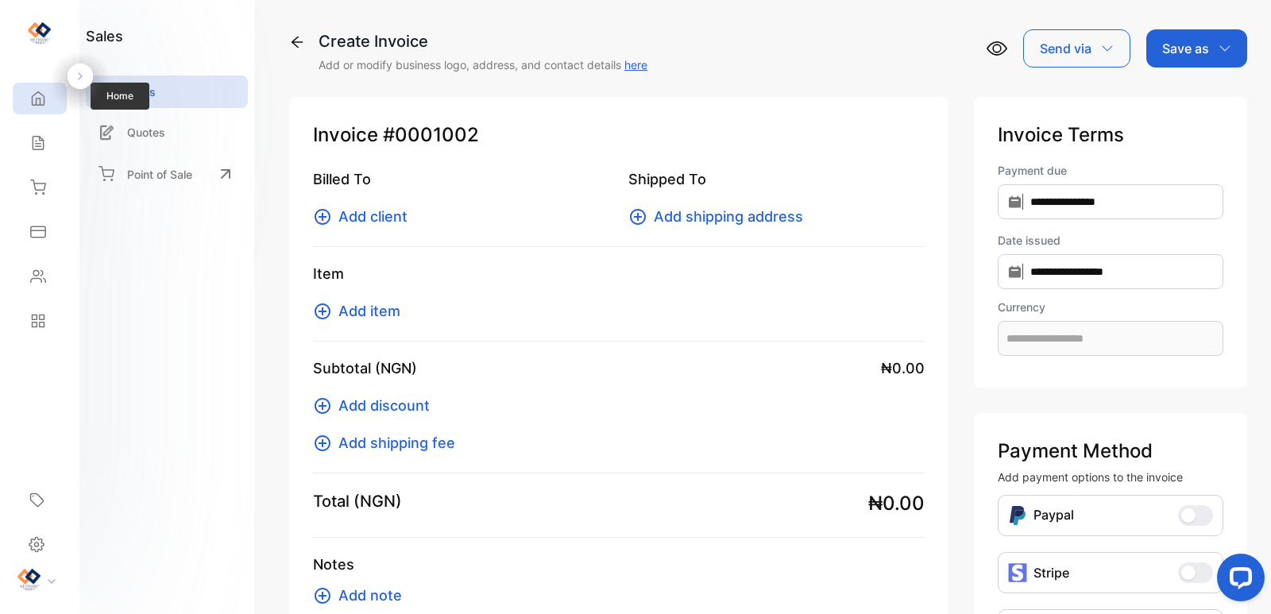  What do you see at coordinates (357, 501) in the screenshot?
I see `p: Total (NGN)` at bounding box center [357, 501].